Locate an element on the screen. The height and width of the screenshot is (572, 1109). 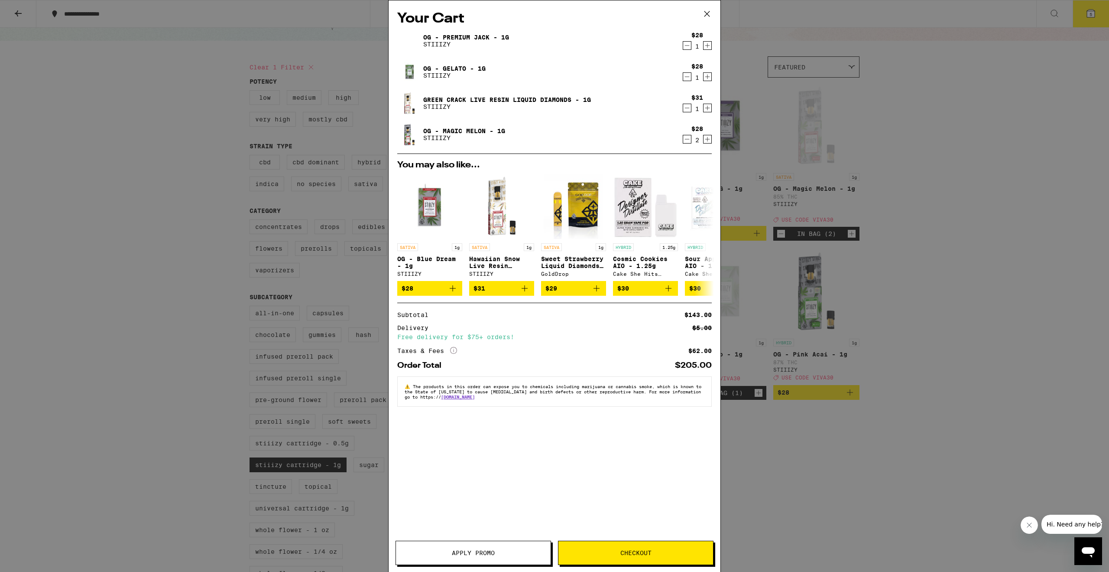
img: STIIIZY - OG - Blue Dream - 1g is located at coordinates (430, 206).